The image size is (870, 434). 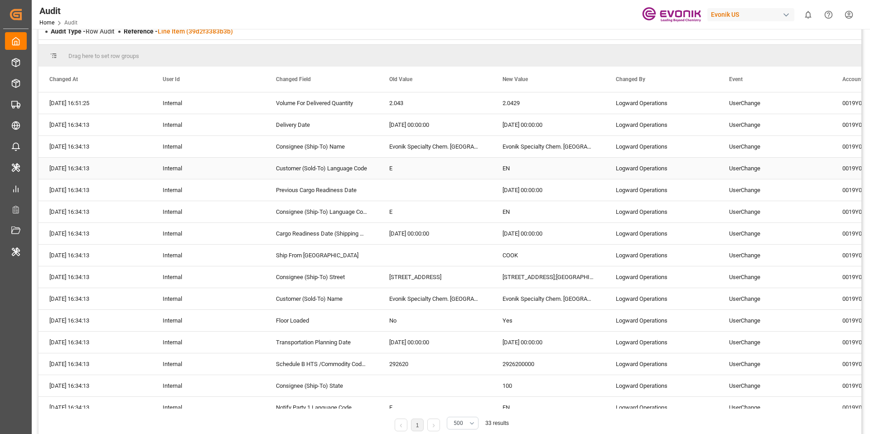 I want to click on div: Previous Cargo Readiness Date, so click(x=322, y=190).